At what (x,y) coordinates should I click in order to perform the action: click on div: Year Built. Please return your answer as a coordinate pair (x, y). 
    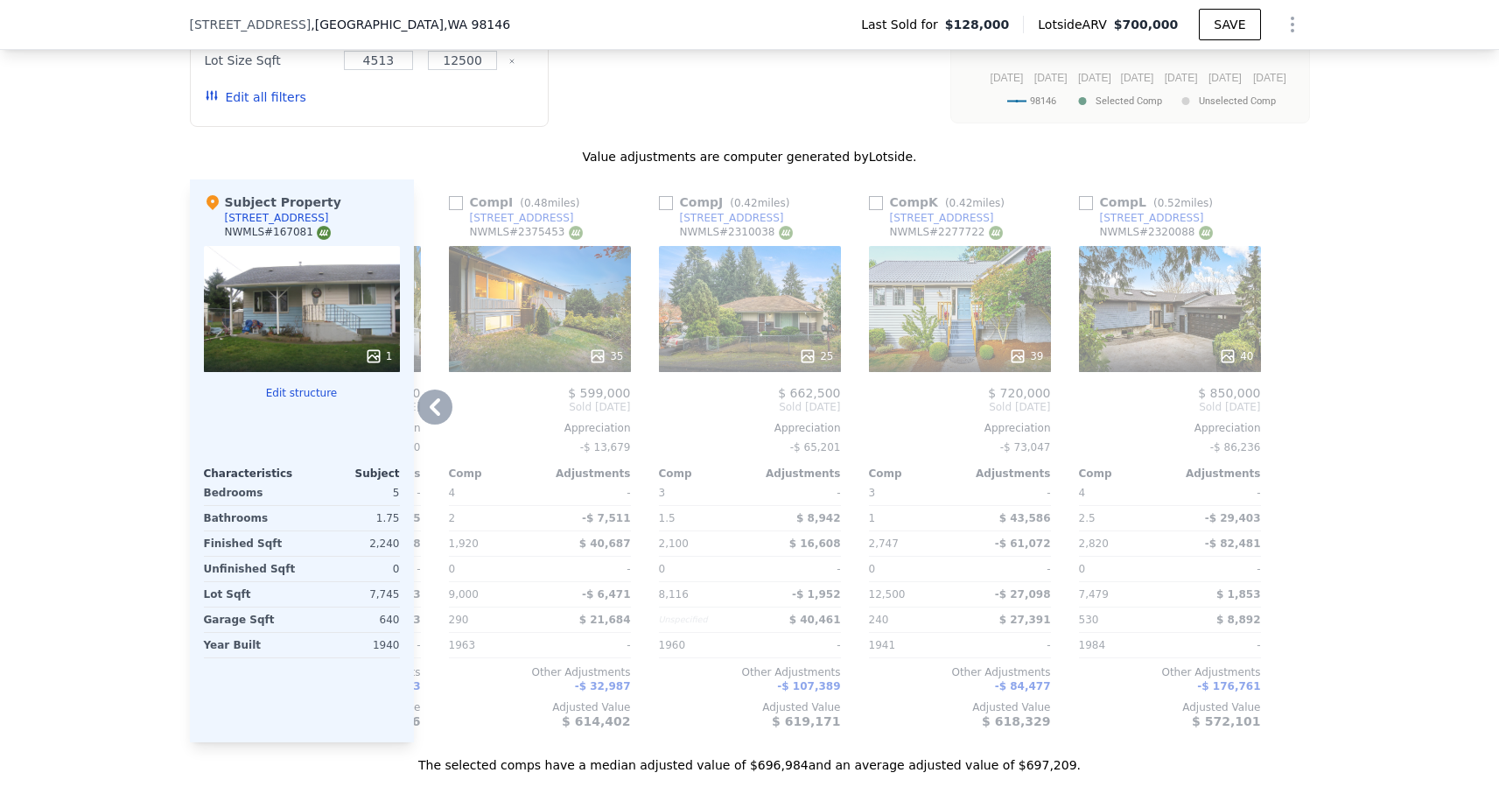
    Looking at the image, I should click on (251, 645).